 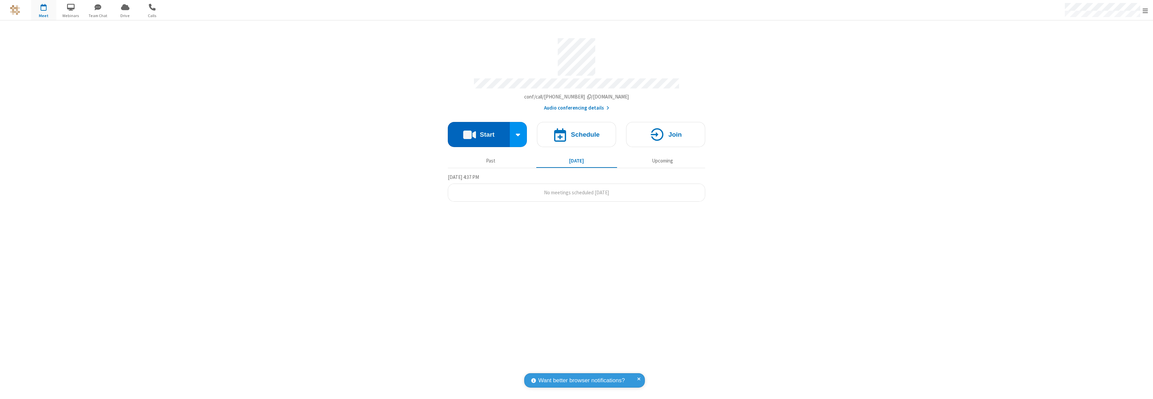 What do you see at coordinates (125, 16) in the screenshot?
I see `span: Drive` at bounding box center [125, 16].